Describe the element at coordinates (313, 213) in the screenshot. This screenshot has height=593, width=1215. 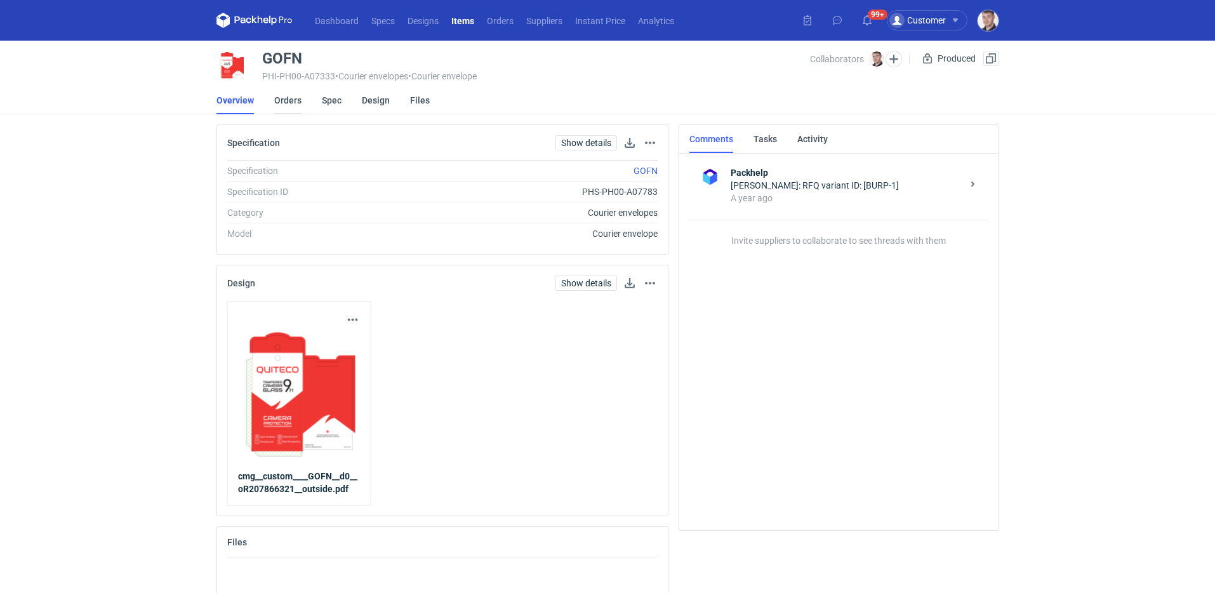
I see `div: Category` at that location.